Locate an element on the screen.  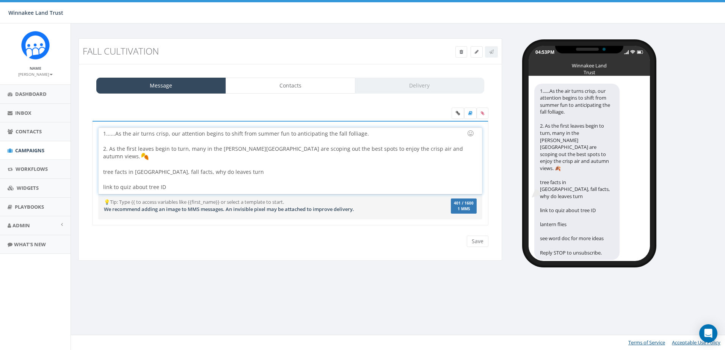
span: Winnakee Land Trust is located at coordinates (36, 13).